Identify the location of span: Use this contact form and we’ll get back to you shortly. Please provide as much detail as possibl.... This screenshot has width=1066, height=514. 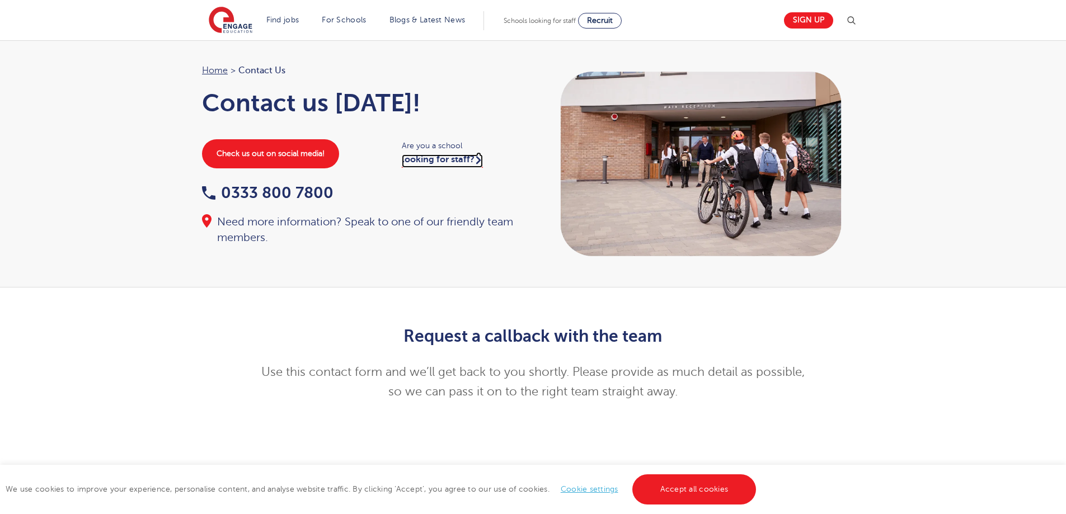
(533, 382).